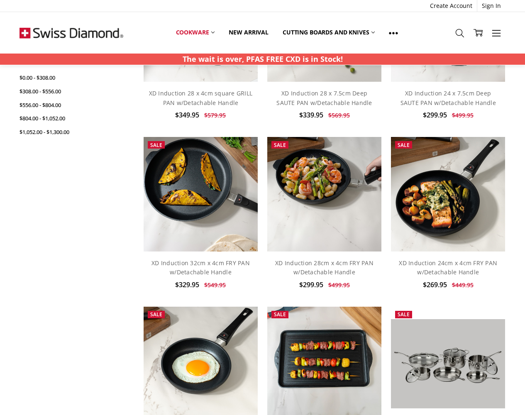 This screenshot has width=525, height=415. Describe the element at coordinates (77, 105) in the screenshot. I see `a: $556.00 - $804.00` at that location.